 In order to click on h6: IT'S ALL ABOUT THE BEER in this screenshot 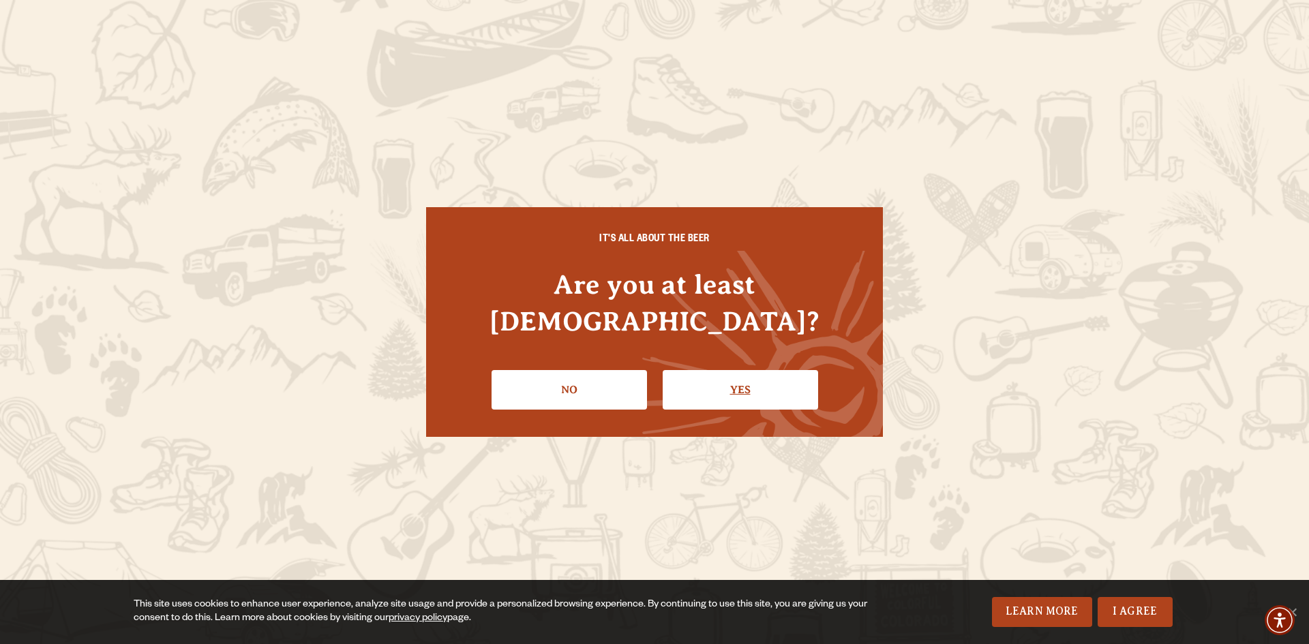, I will do `click(655, 241)`.